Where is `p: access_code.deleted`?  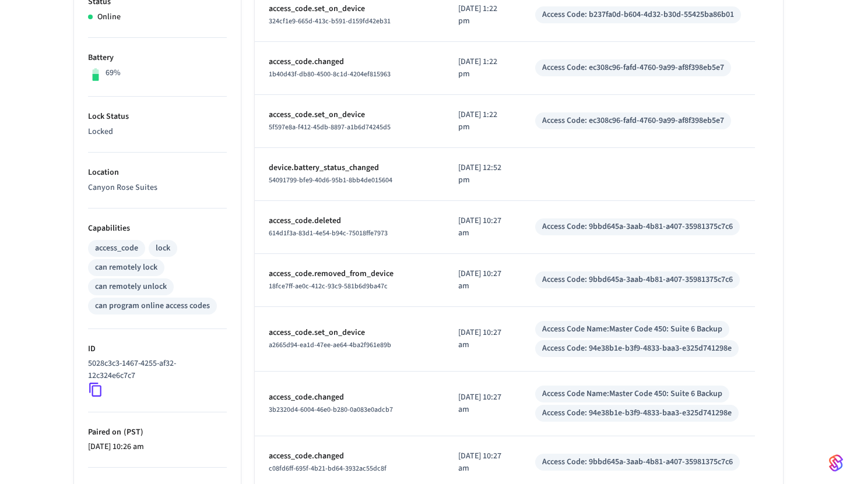
p: access_code.deleted is located at coordinates (349, 221).